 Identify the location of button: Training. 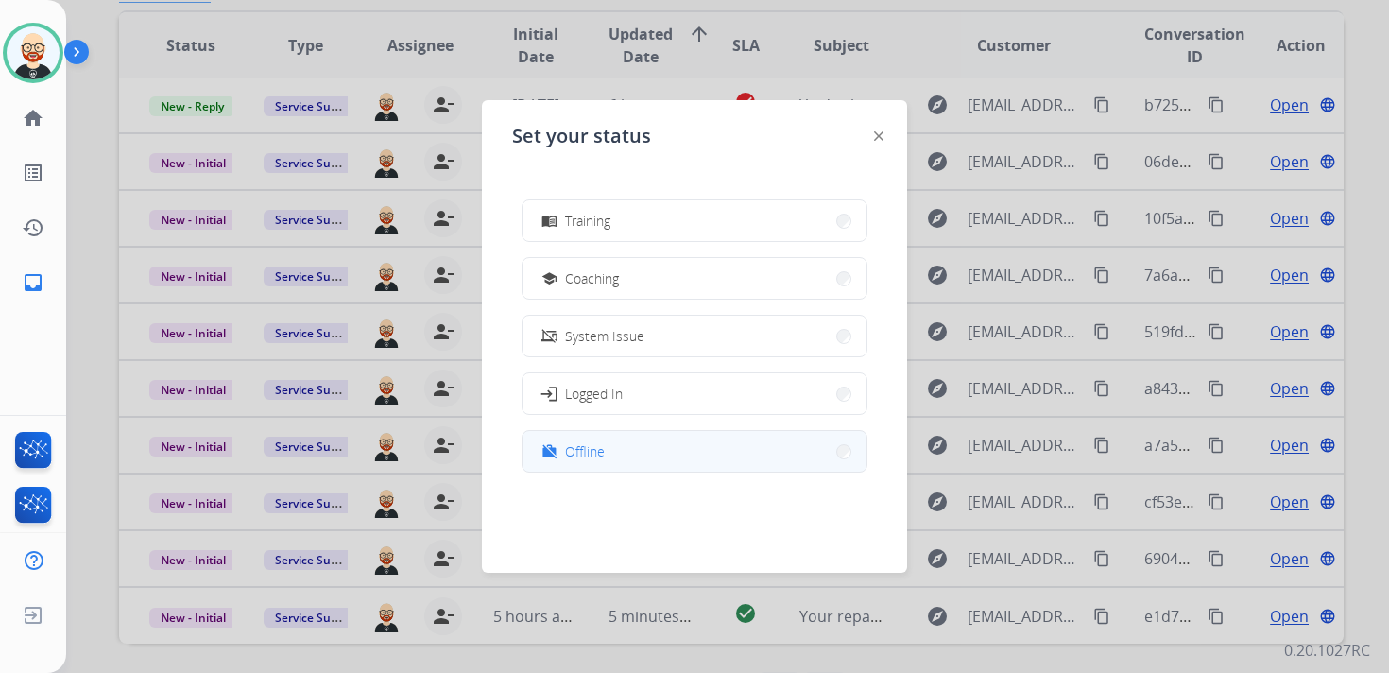
(695, 220).